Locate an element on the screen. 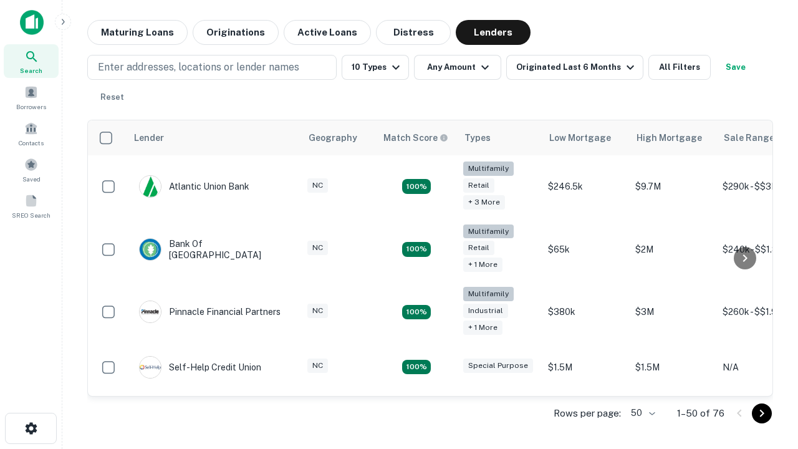  div: Industrial is located at coordinates (486, 311).